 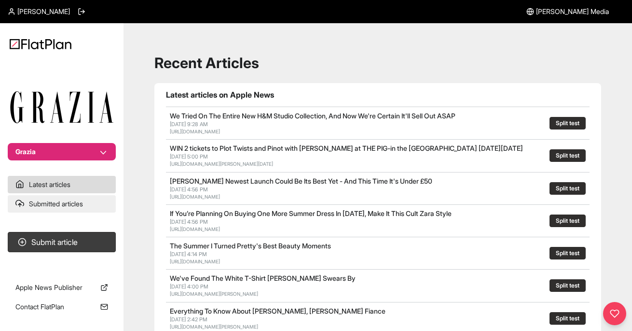 What do you see at coordinates (251, 245) in the screenshot?
I see `a: The Summer I Turned Pretty's Best Beauty Moments` at bounding box center [251, 245].